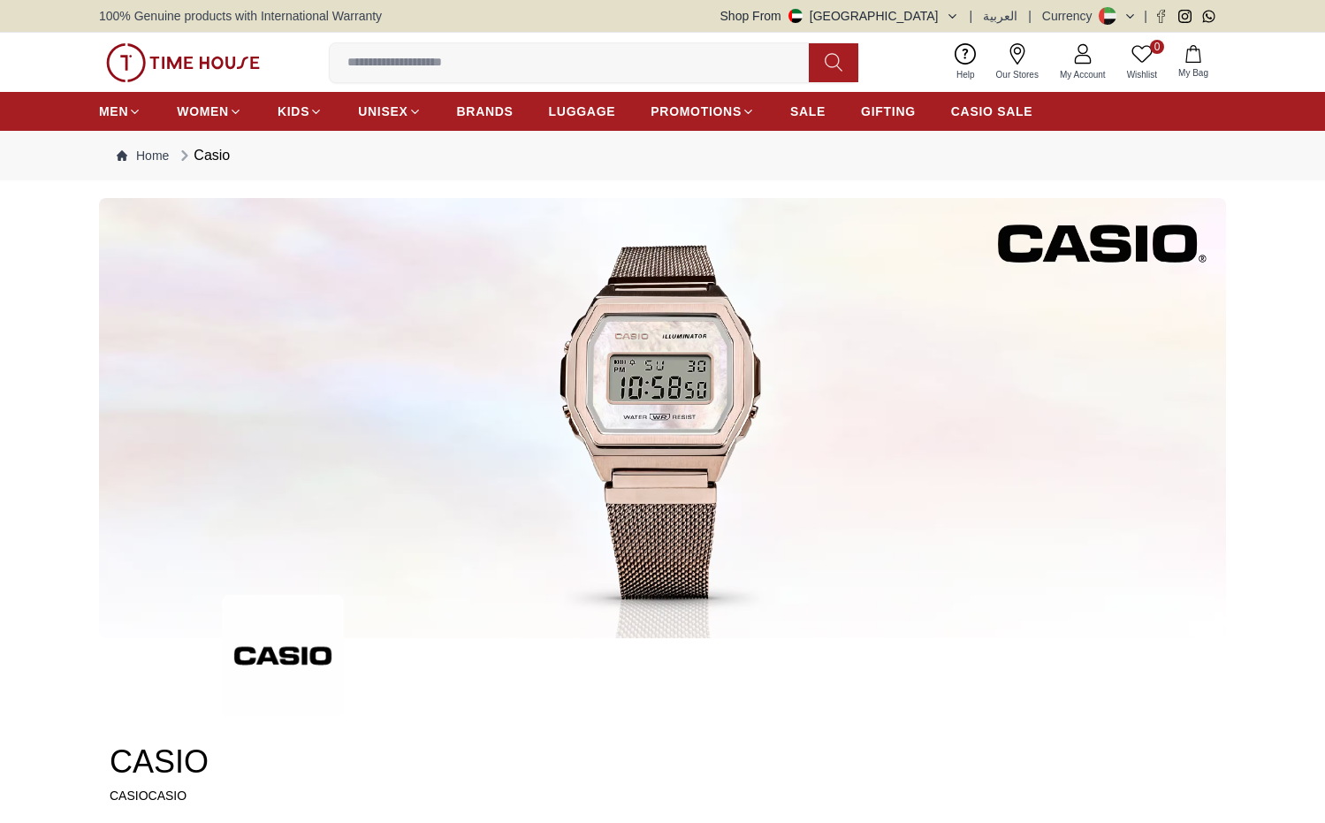 This screenshot has height=823, width=1325. Describe the element at coordinates (1208, 16) in the screenshot. I see `a: Whatsapp` at that location.